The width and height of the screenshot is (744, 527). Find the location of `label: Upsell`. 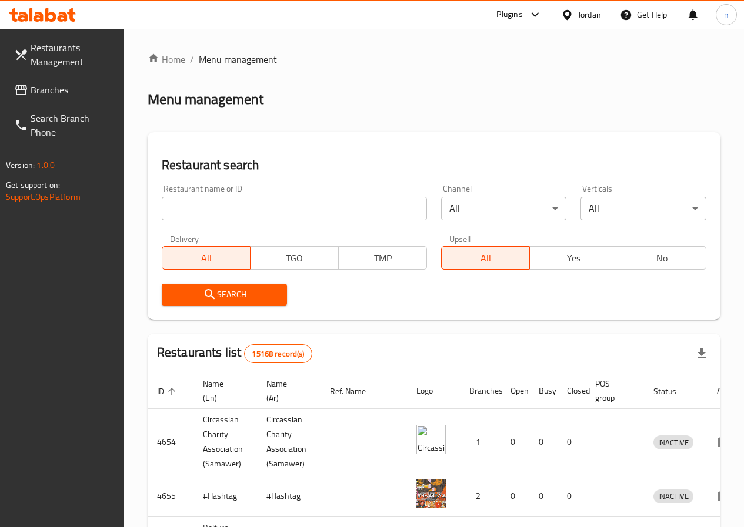

label: Upsell is located at coordinates (460, 239).